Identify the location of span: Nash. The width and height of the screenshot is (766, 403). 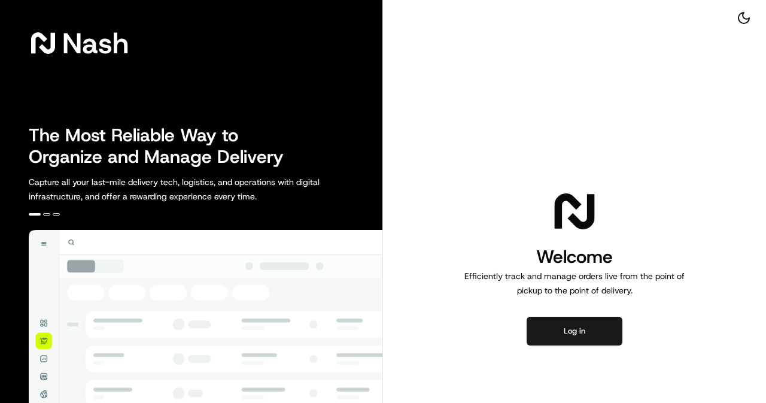
(95, 43).